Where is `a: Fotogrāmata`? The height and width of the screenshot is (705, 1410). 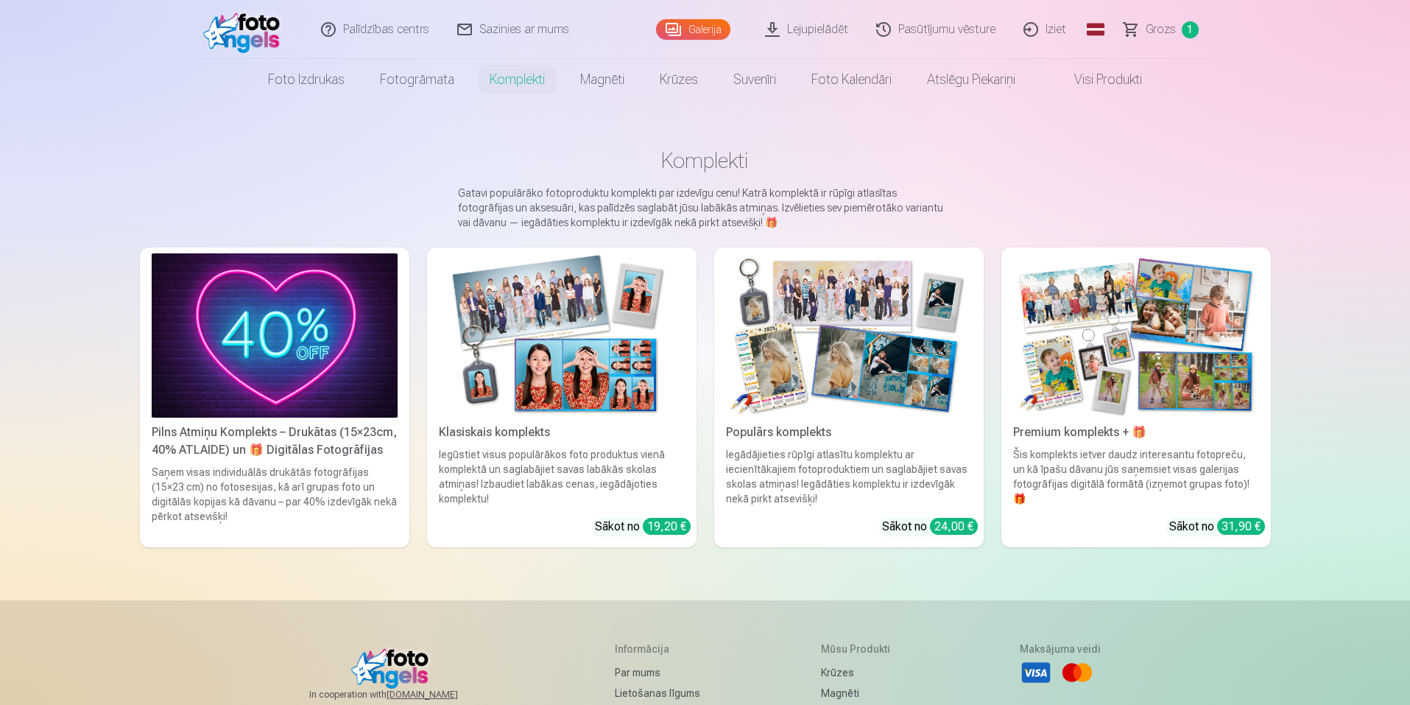 a: Fotogrāmata is located at coordinates (417, 80).